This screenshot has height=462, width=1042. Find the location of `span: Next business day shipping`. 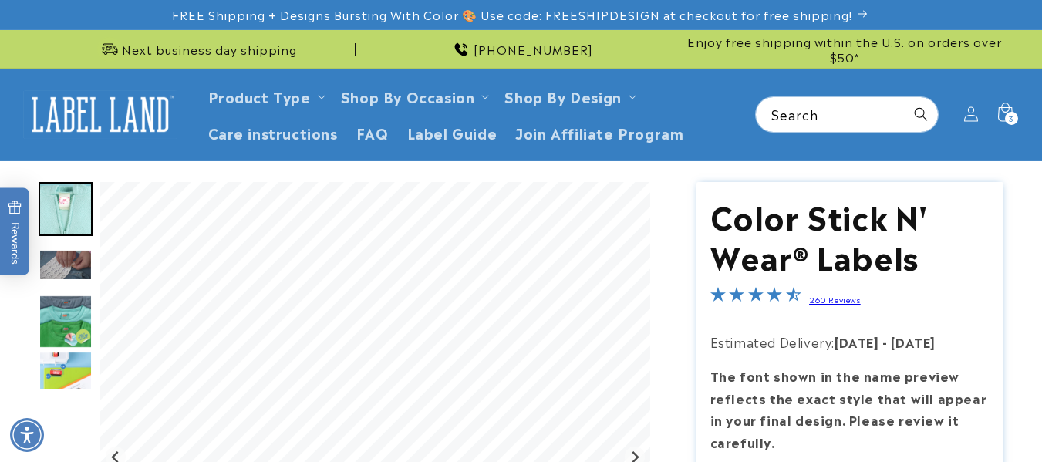

span: Next business day shipping is located at coordinates (209, 49).